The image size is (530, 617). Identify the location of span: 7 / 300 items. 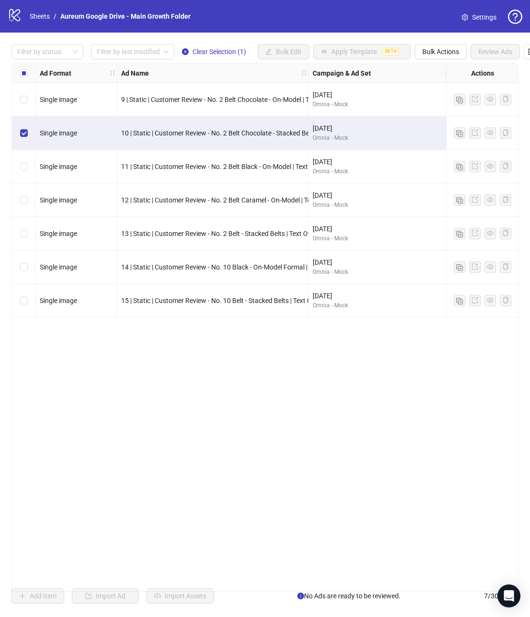
(501, 596).